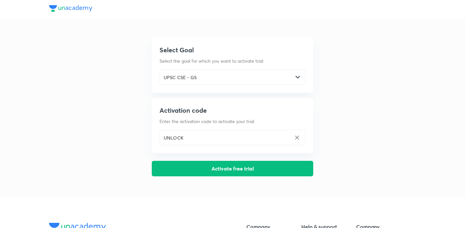 The height and width of the screenshot is (228, 465). What do you see at coordinates (233, 50) in the screenshot?
I see `h5: Select Goal` at bounding box center [233, 50].